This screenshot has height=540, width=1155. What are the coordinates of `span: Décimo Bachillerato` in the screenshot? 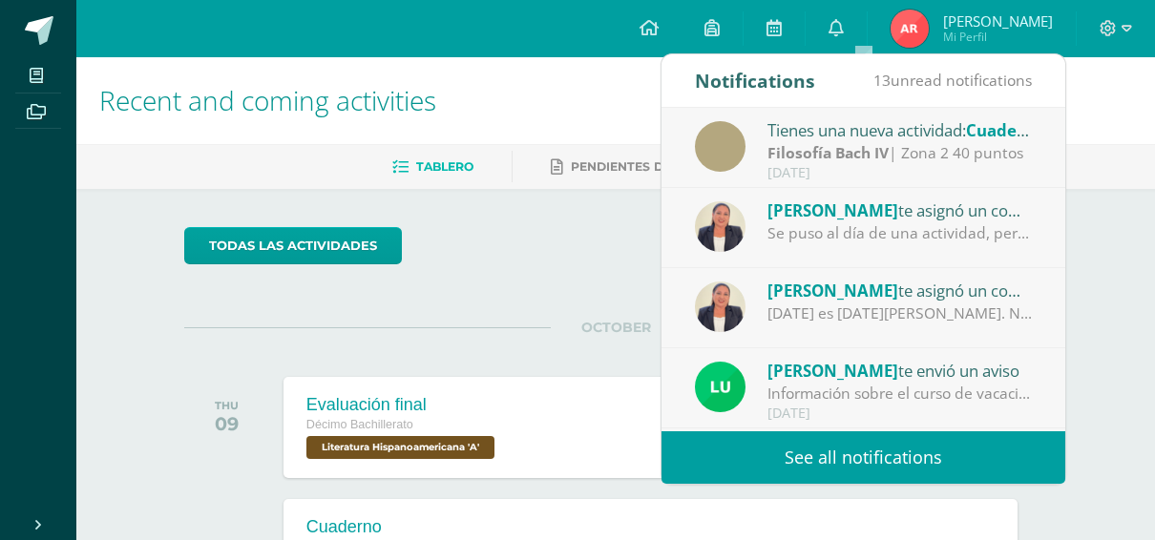 It's located at (360, 425).